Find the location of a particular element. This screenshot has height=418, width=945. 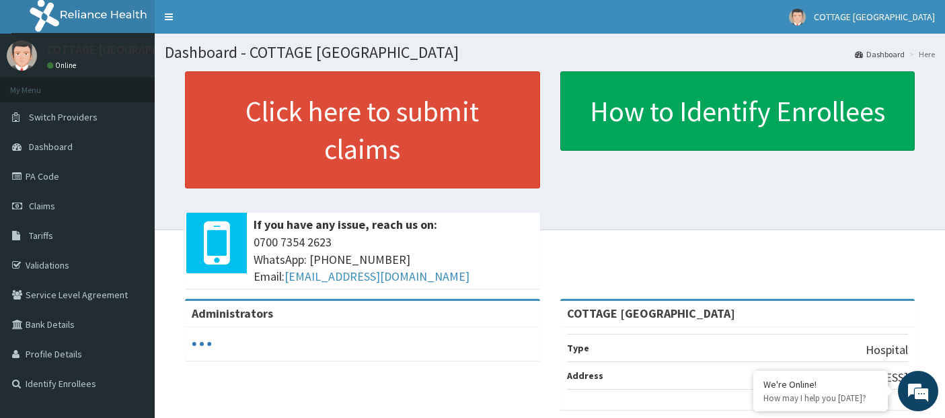

a: How to Identify Enrollees is located at coordinates (738, 111).